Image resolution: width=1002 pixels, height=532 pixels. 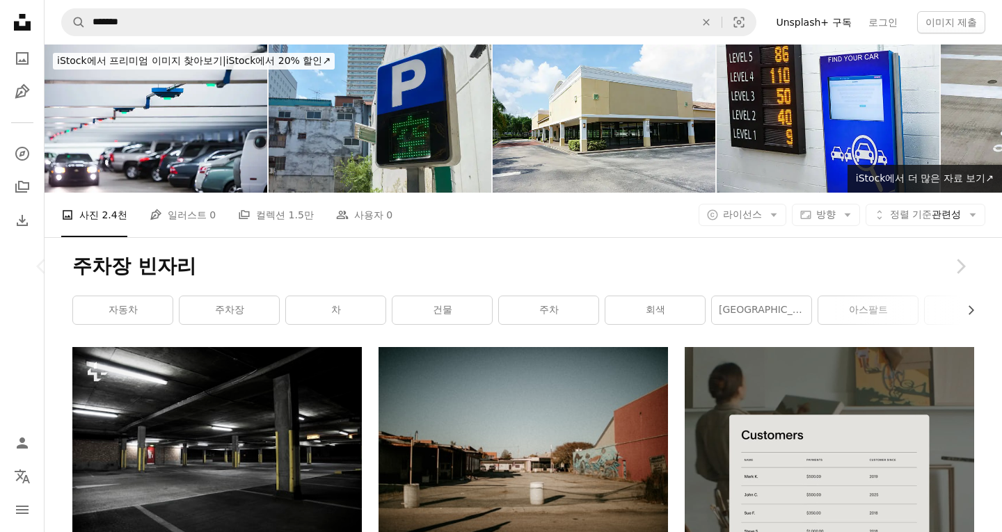 I want to click on span: iStock에서 프리미엄 이미지 찾아보기 |, so click(x=141, y=61).